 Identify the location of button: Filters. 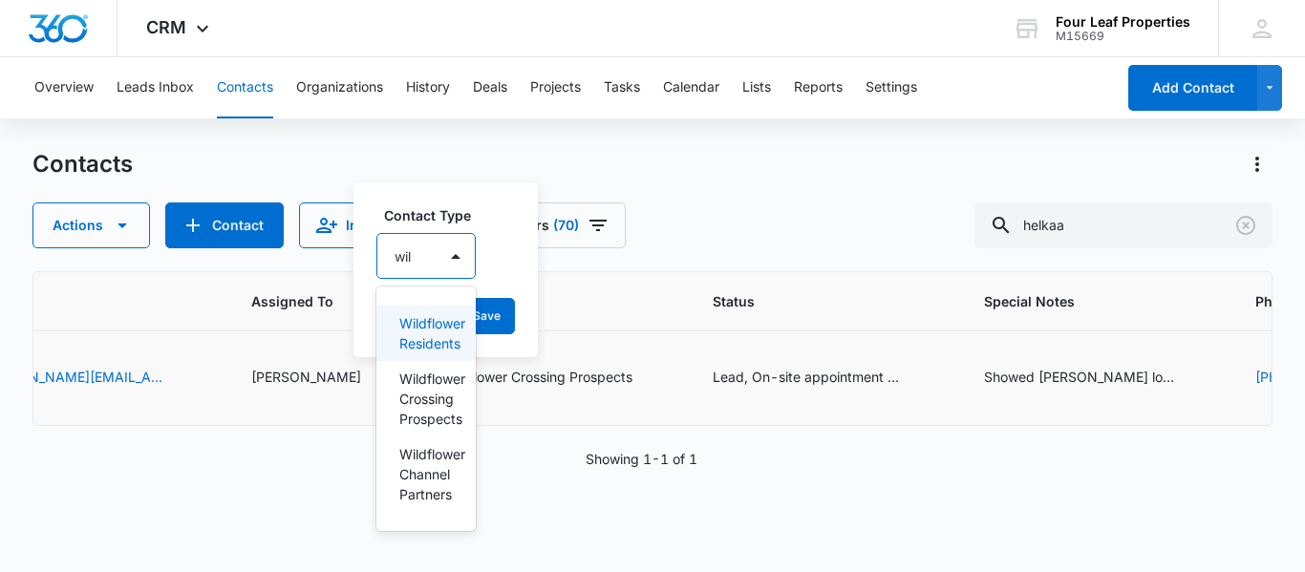
(557, 225).